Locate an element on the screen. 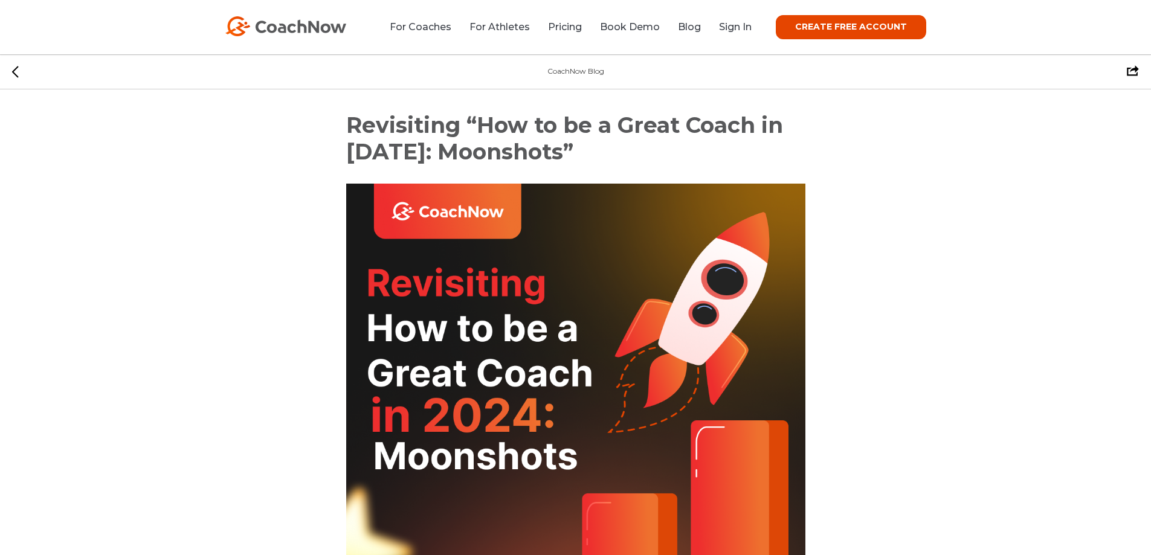  img: CoachNow Logo is located at coordinates (286, 26).